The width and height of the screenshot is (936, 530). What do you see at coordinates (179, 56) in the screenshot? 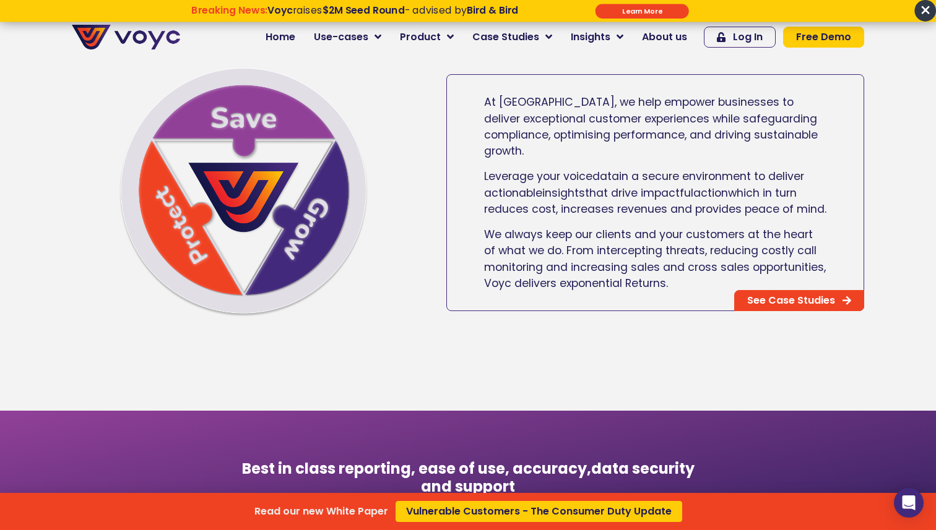
I see `span: Phone` at bounding box center [179, 56].